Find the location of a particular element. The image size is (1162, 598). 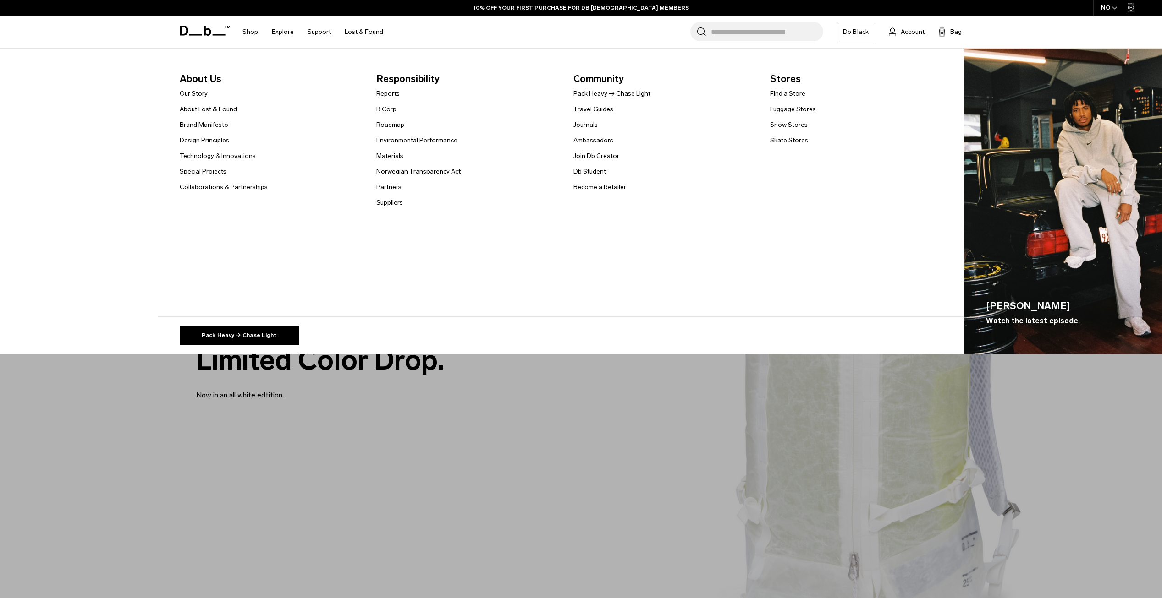

a: Suppliers is located at coordinates (389, 203).